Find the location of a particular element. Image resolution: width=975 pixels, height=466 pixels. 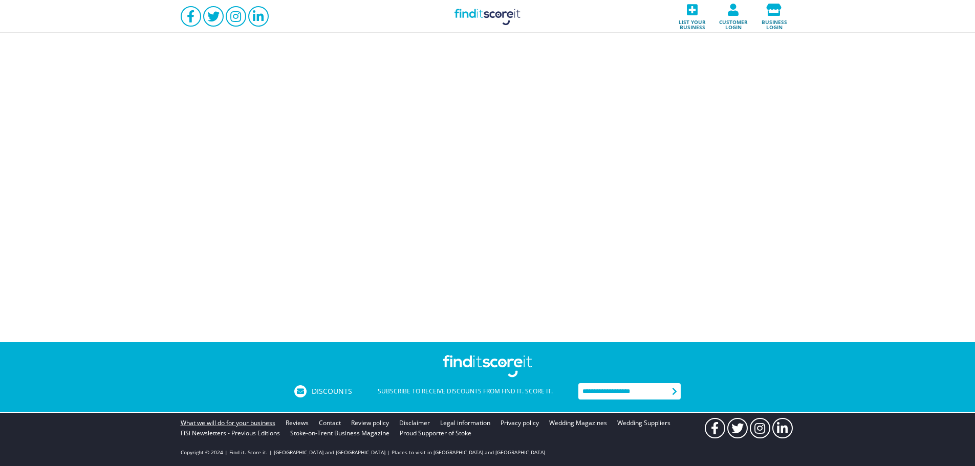

a: What we will do for your business is located at coordinates (228, 423).